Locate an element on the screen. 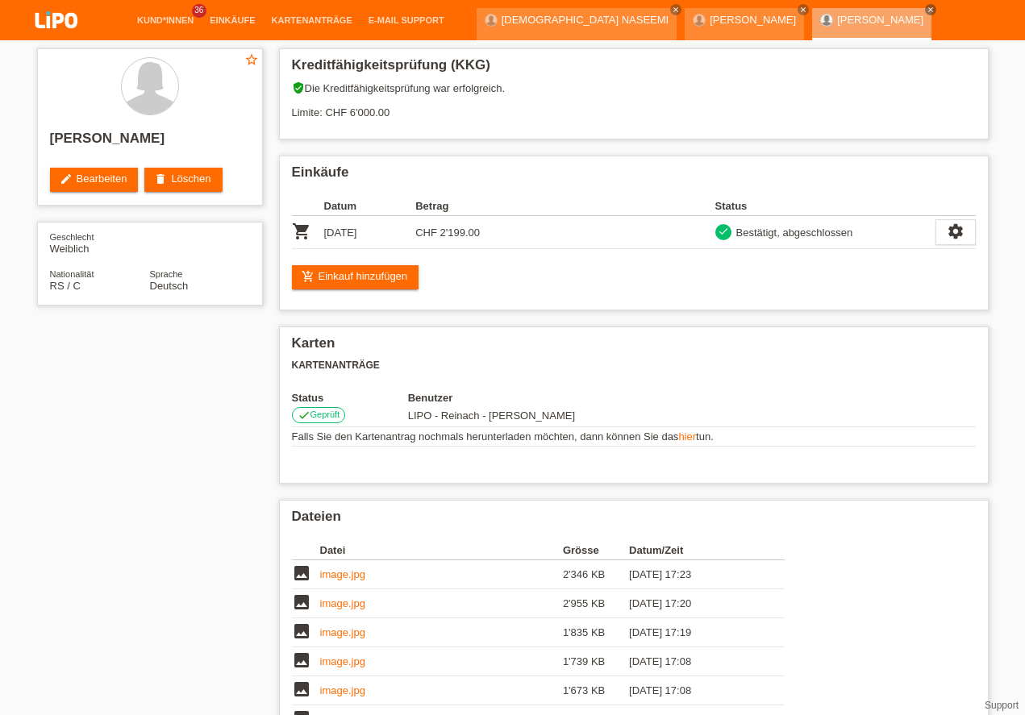 Image resolution: width=1025 pixels, height=715 pixels. span: Geprüft is located at coordinates (325, 414).